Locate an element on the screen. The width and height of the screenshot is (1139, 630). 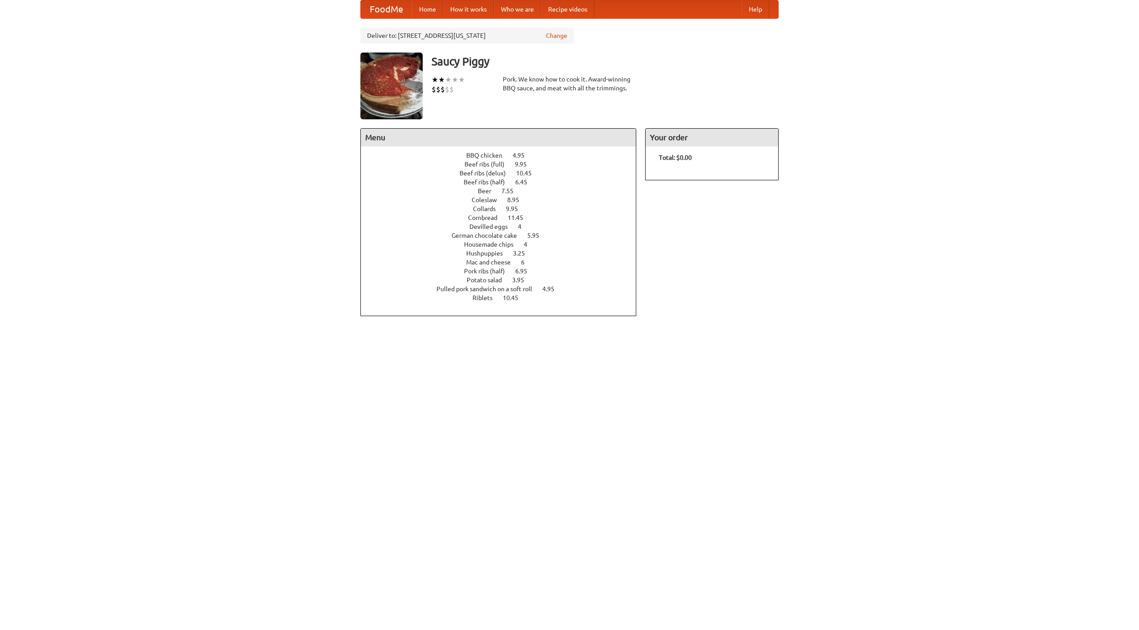
span: 5.95 is located at coordinates (538, 235).